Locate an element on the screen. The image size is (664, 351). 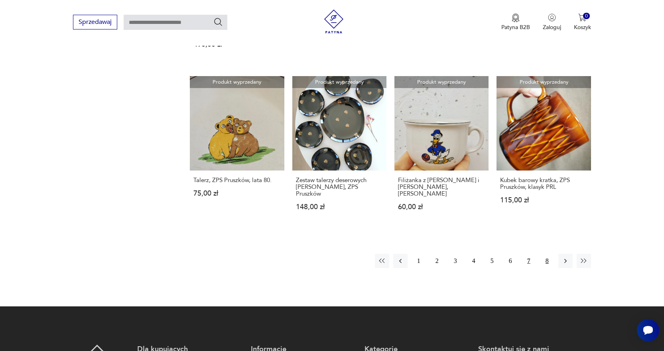
button: Patyna B2B is located at coordinates (516, 22).